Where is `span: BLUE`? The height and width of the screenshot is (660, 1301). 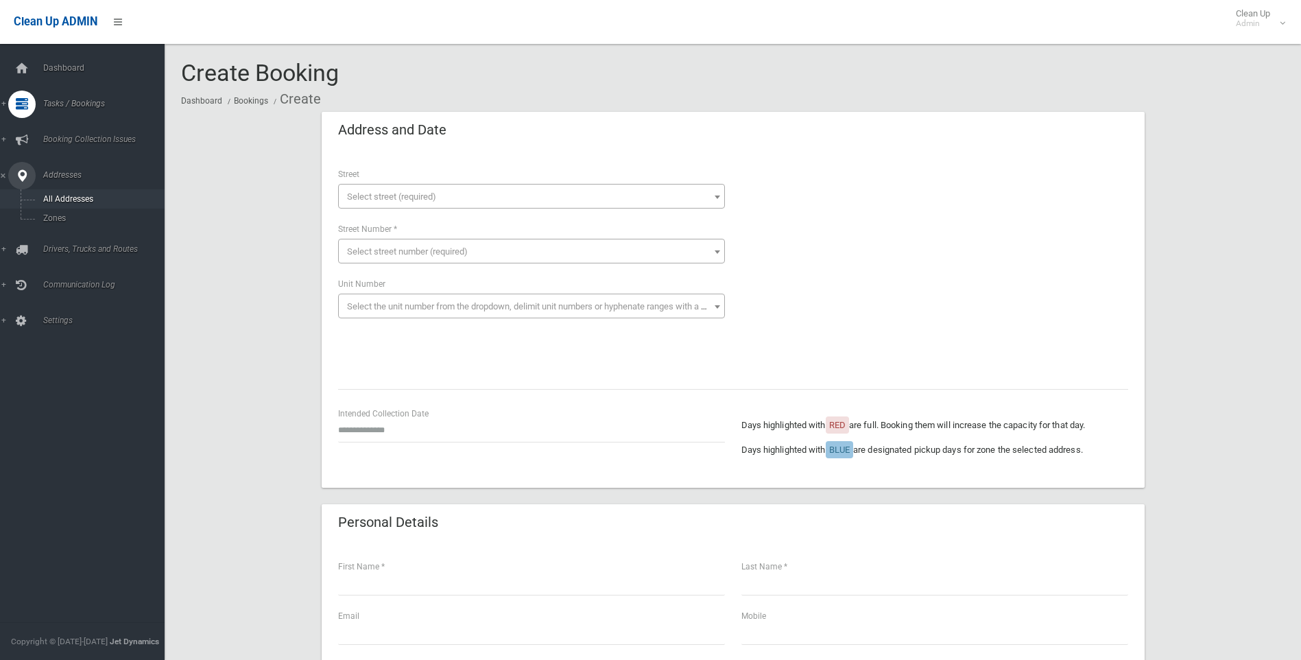 span: BLUE is located at coordinates (839, 449).